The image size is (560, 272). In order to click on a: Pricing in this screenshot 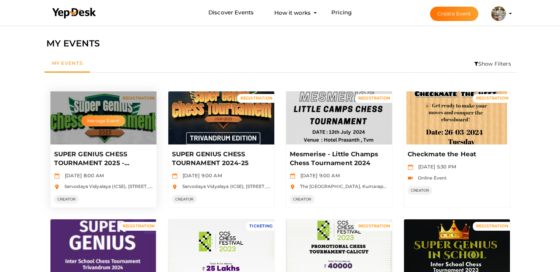, I will do `click(341, 13)`.